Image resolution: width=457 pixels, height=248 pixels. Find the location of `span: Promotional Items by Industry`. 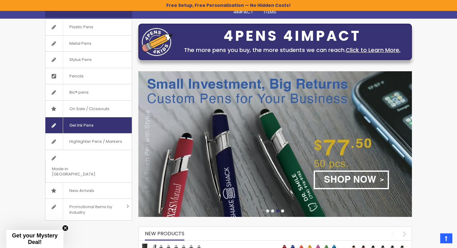

span: Promotional Items by Industry is located at coordinates (93, 209).